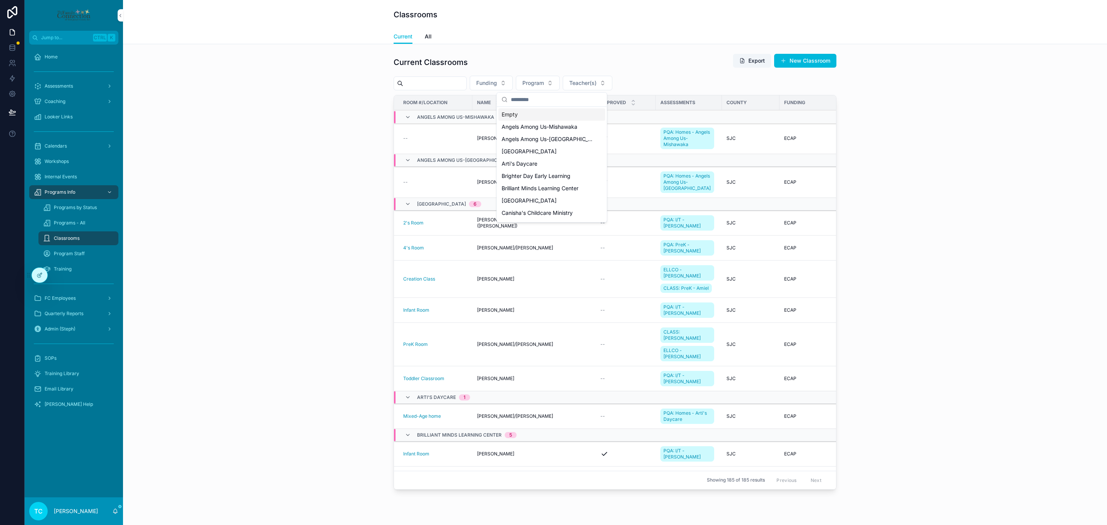 This screenshot has height=525, width=1107. Describe the element at coordinates (419, 279) in the screenshot. I see `a: Creation Class` at that location.